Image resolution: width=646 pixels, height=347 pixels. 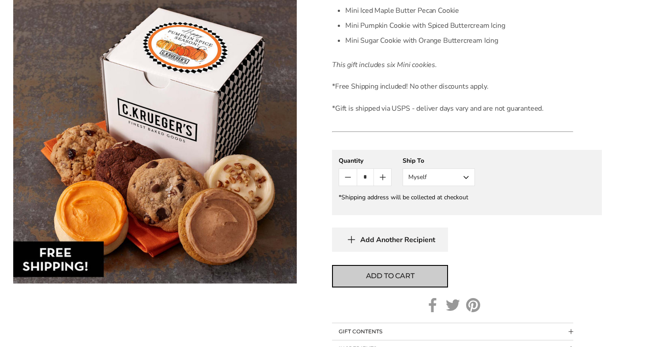 What do you see at coordinates (439, 177) in the screenshot?
I see `button: Myself` at bounding box center [439, 177].